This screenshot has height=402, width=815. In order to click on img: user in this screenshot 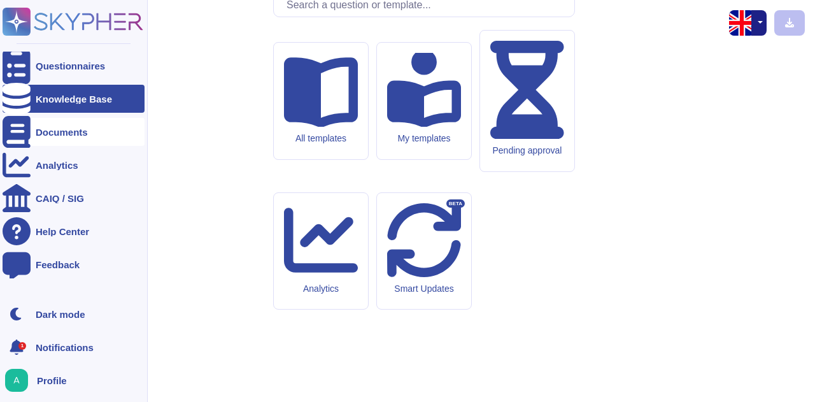, I will do `click(17, 380)`.